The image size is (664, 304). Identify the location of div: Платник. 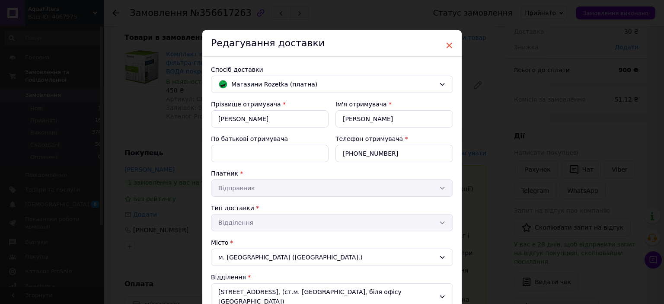
(332, 173).